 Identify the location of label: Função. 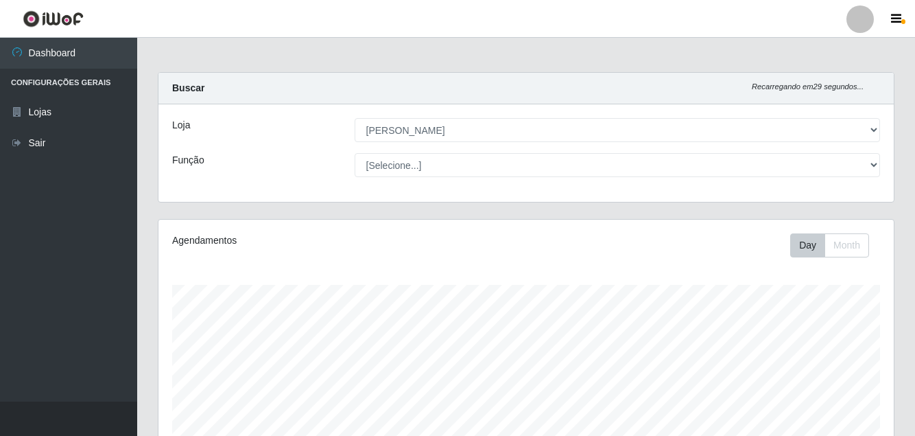
(188, 160).